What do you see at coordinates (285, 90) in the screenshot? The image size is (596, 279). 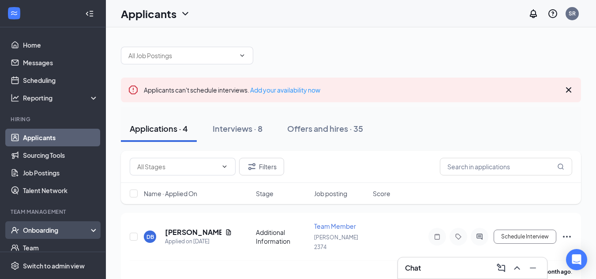 I see `a: Add your availability now` at bounding box center [285, 90].